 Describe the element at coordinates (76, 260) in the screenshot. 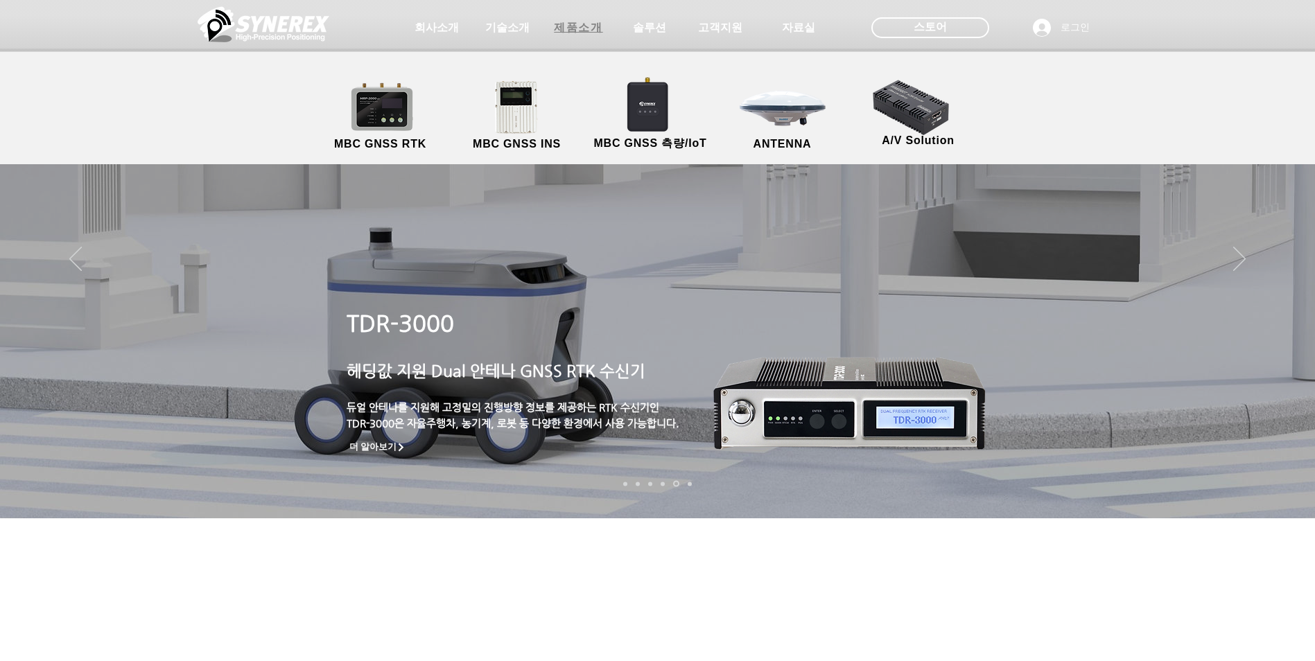

I see `button: 이전` at that location.